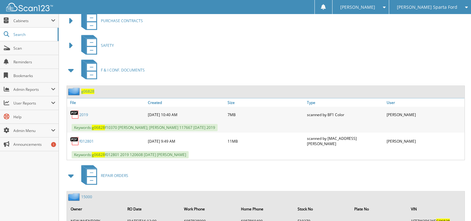 The image size is (471, 221). Describe the element at coordinates (32, 103) in the screenshot. I see `span: User Reports` at that location.